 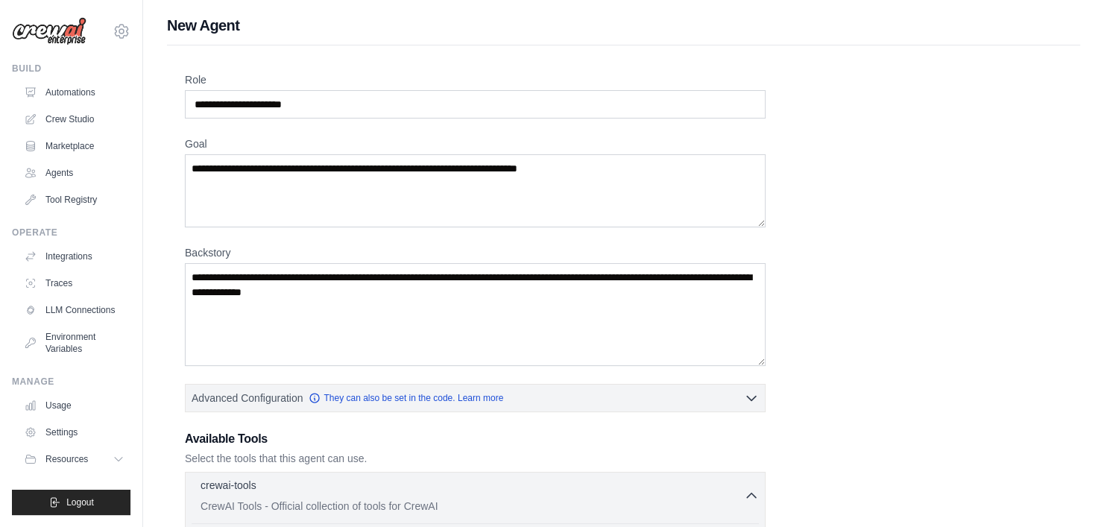 I want to click on div: Manage, so click(x=71, y=382).